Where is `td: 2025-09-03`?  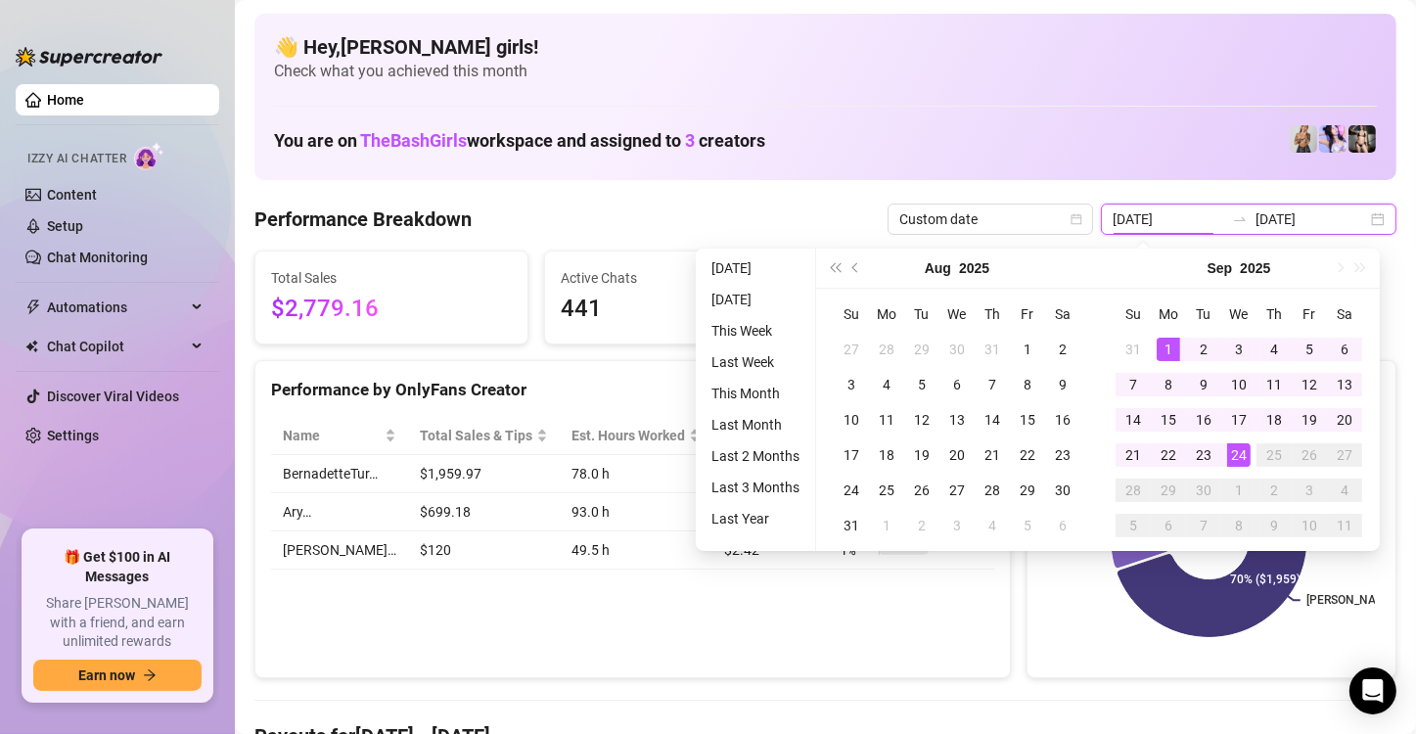 td: 2025-09-03 is located at coordinates (957, 525).